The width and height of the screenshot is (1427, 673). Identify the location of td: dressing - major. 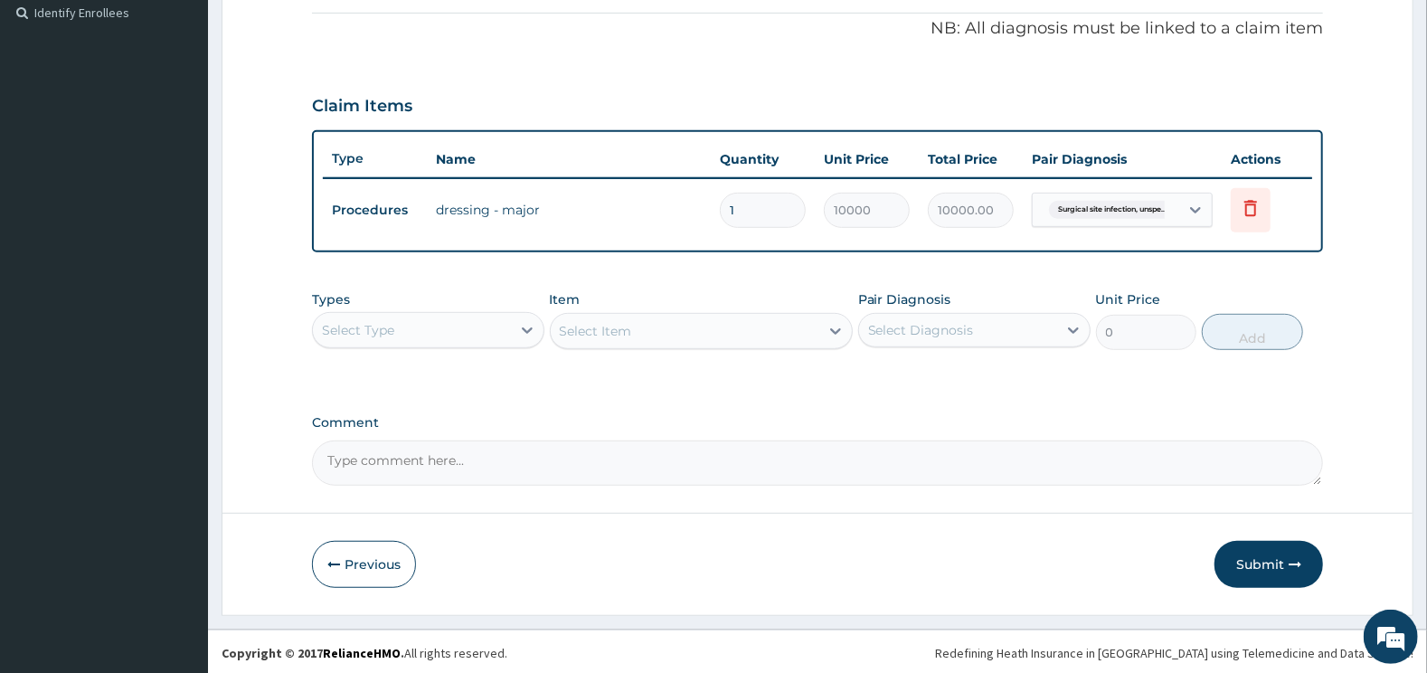
(569, 210).